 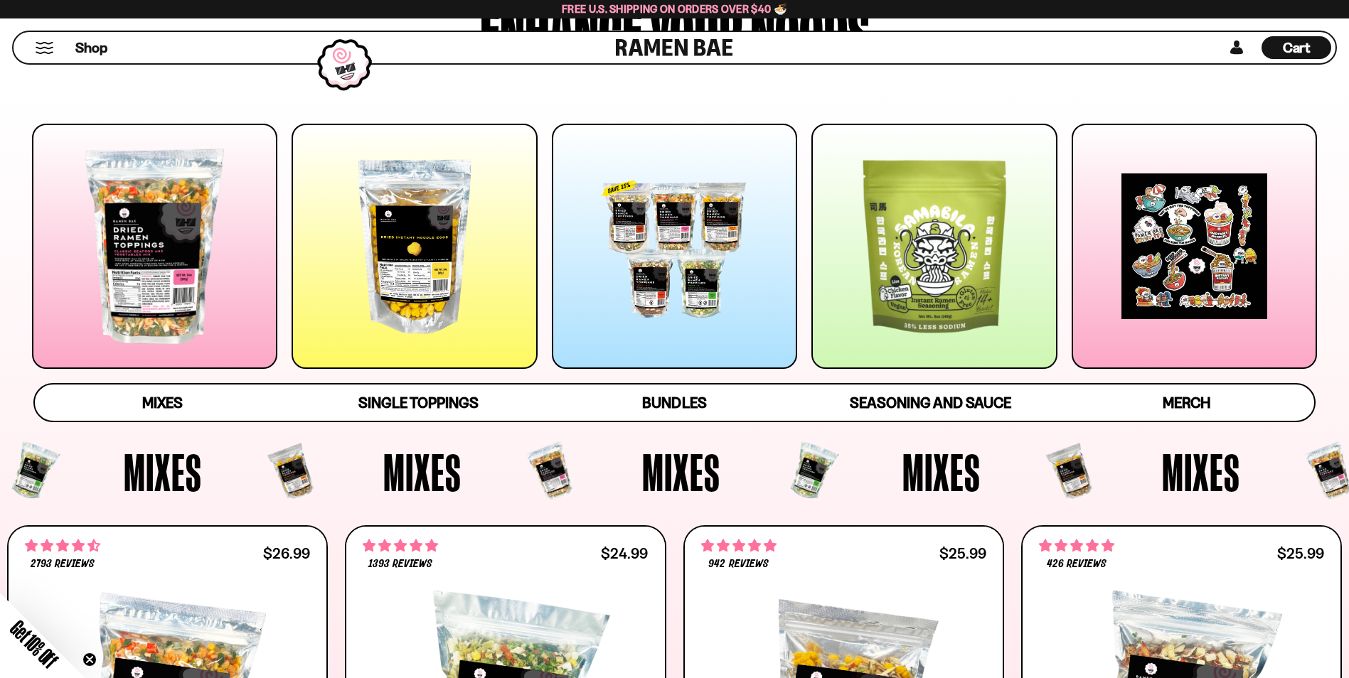 What do you see at coordinates (1186, 402) in the screenshot?
I see `span: Merch` at bounding box center [1186, 402].